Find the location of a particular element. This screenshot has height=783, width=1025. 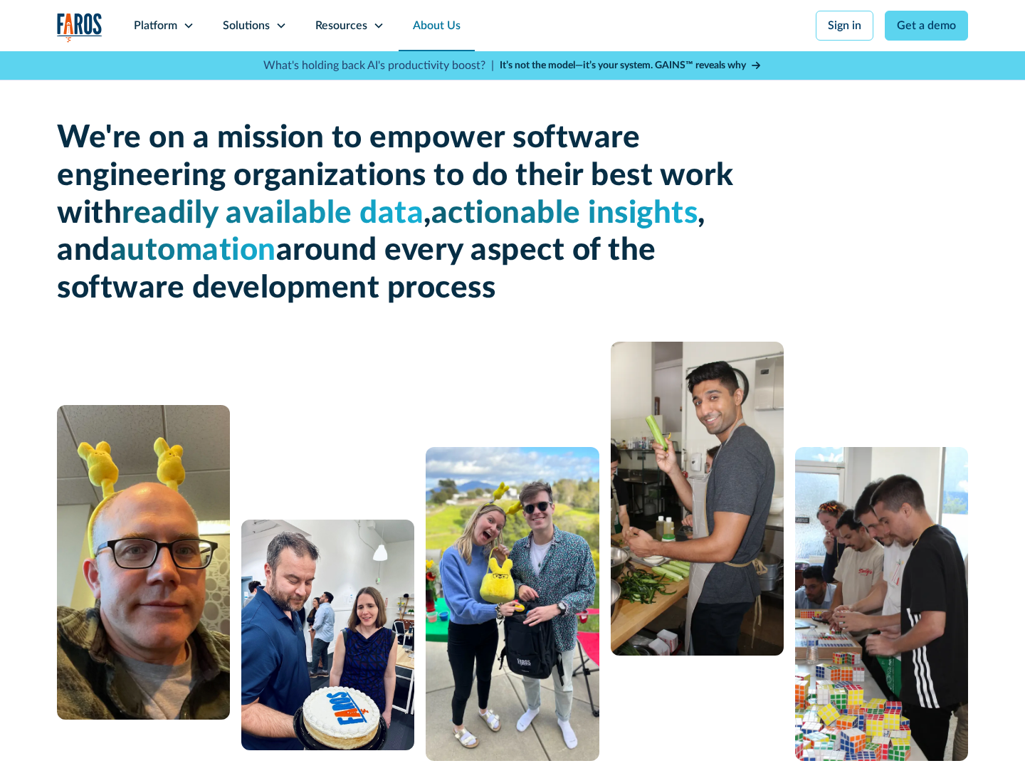

a: Sign in is located at coordinates (844, 26).